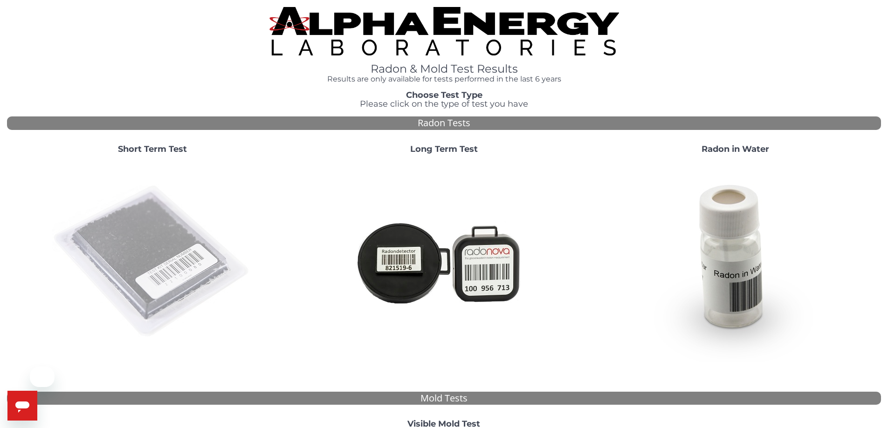  I want to click on h1: Radon & Mold Test Results, so click(444, 69).